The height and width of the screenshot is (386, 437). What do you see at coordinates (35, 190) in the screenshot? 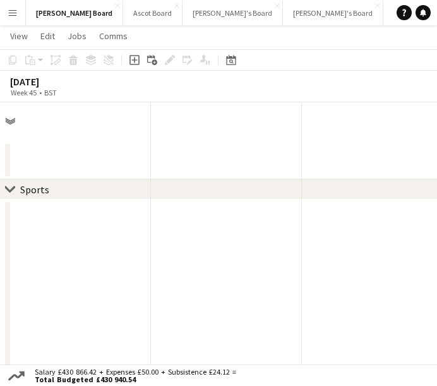
I see `div: Sports` at bounding box center [35, 190].